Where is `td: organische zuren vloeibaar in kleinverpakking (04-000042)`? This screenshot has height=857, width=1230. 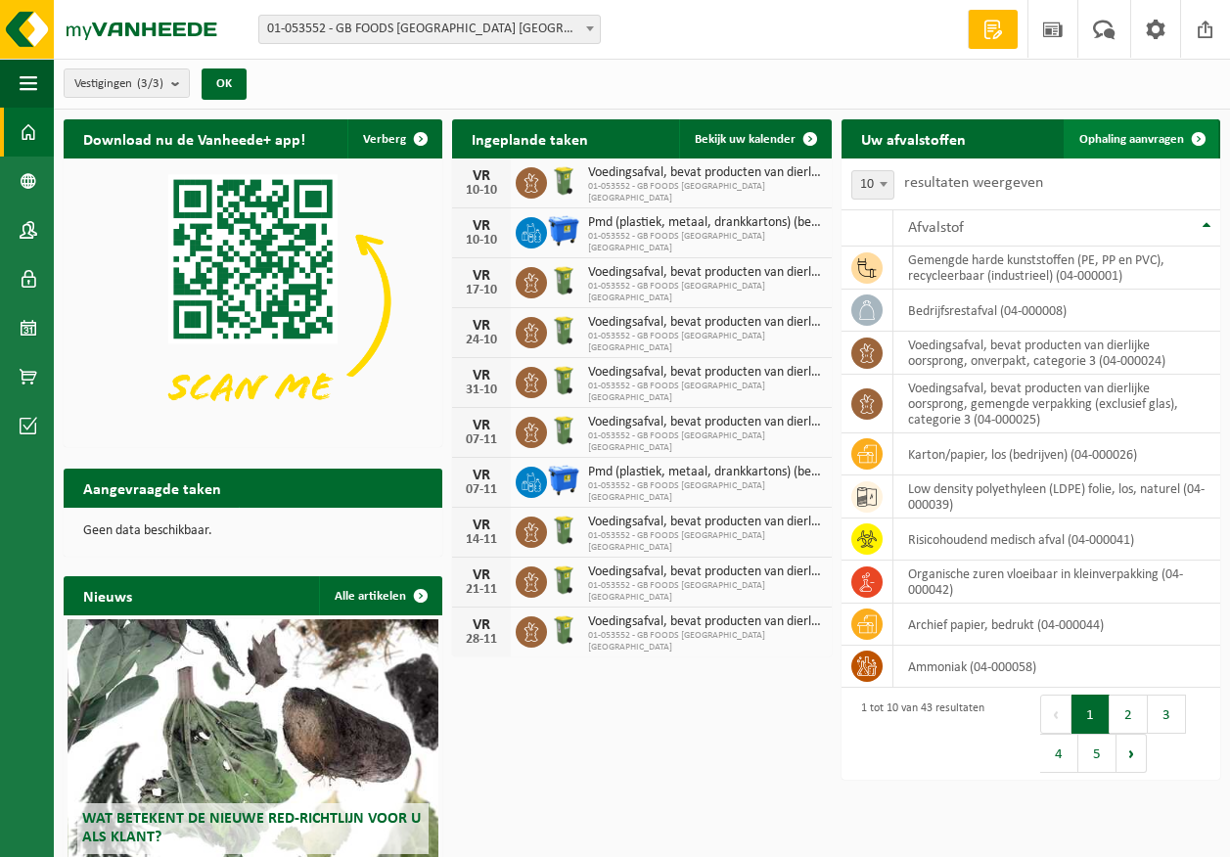 td: organische zuren vloeibaar in kleinverpakking (04-000042) is located at coordinates (1057, 582).